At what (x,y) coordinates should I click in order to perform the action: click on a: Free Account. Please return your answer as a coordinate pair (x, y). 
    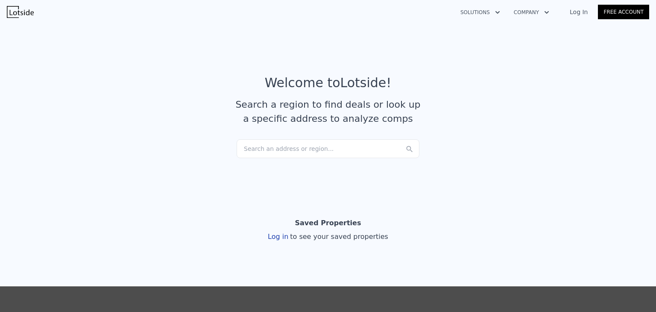
    Looking at the image, I should click on (623, 12).